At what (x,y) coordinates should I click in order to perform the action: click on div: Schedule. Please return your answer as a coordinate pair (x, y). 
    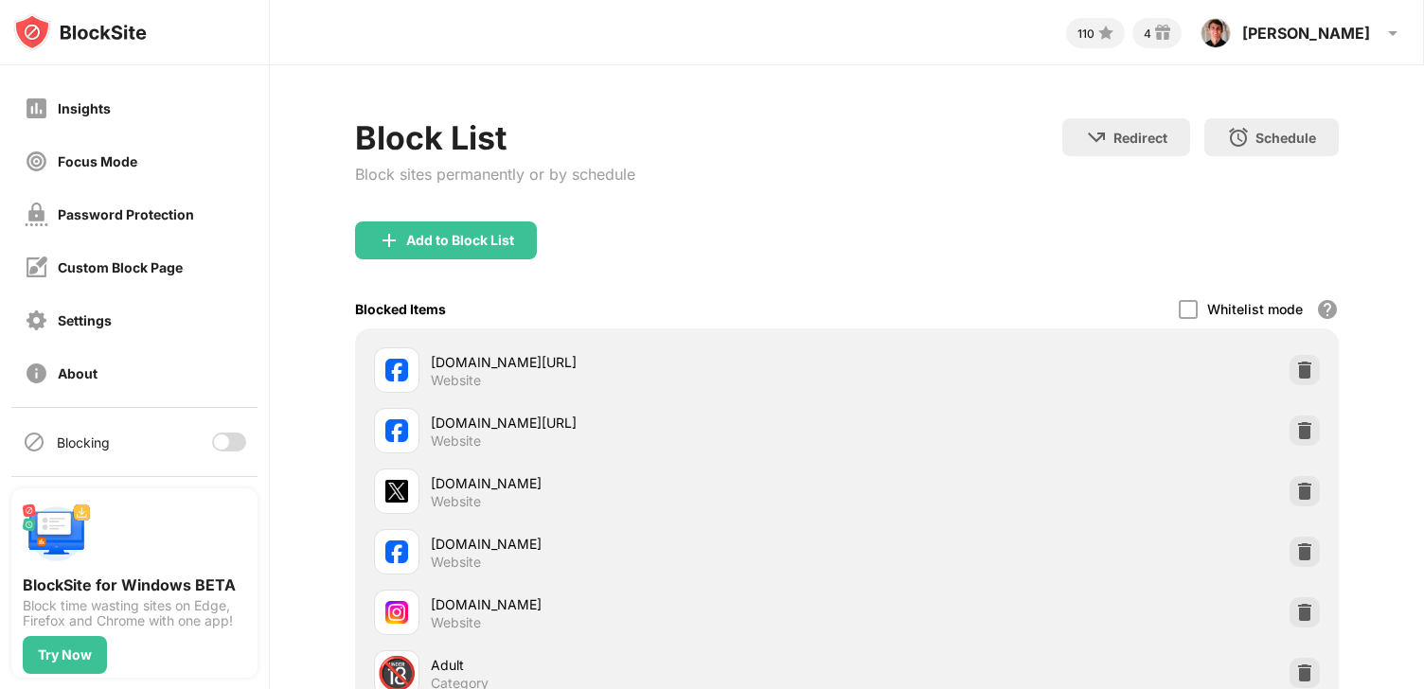
    Looking at the image, I should click on (1286, 137).